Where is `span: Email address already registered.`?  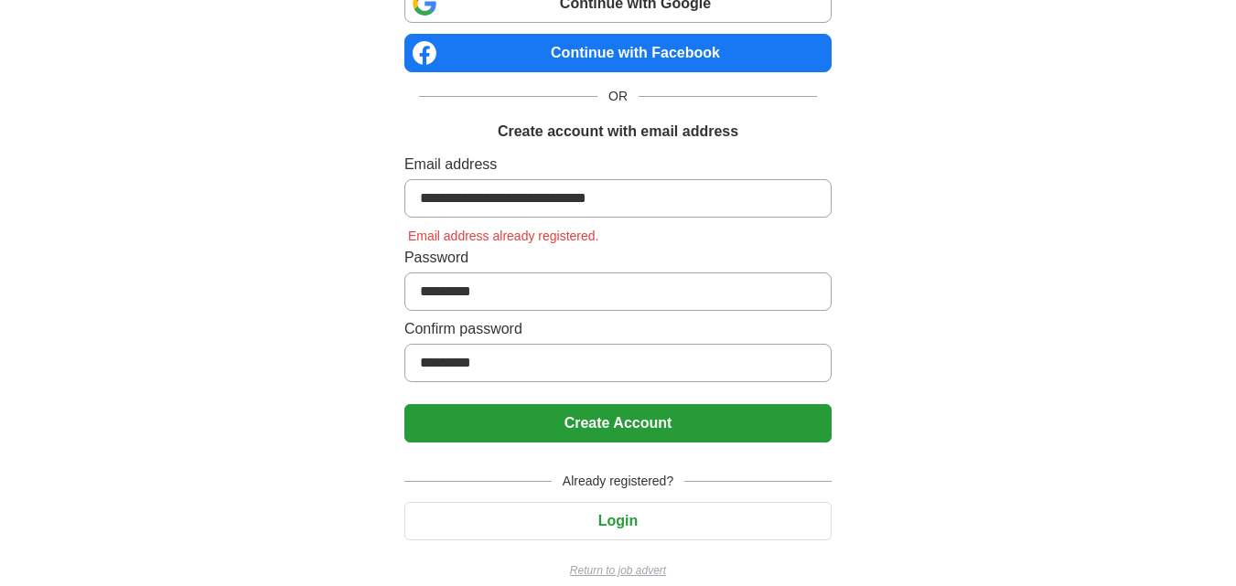 span: Email address already registered. is located at coordinates (503, 236).